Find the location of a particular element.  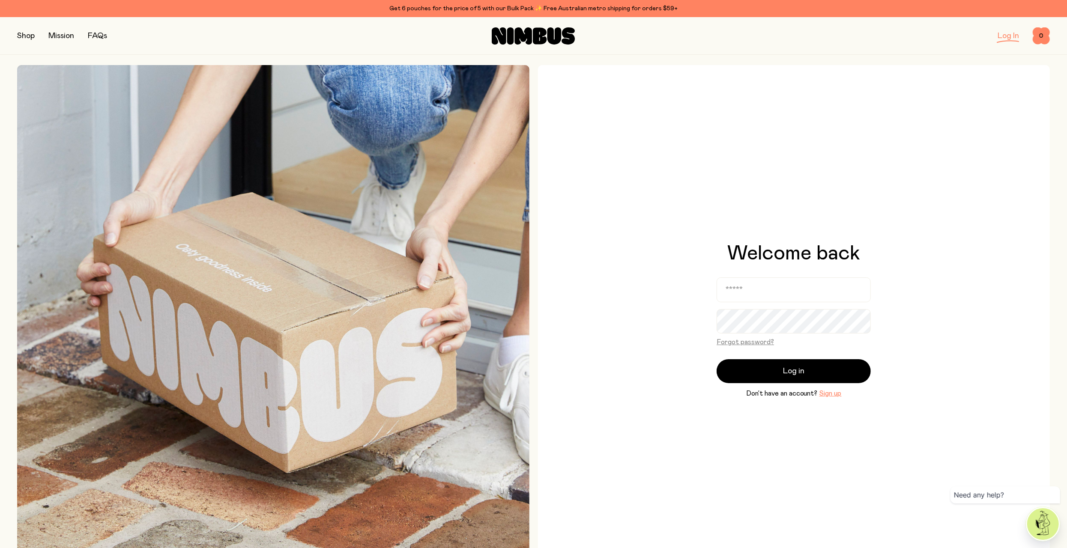

a: Mission is located at coordinates (61, 36).